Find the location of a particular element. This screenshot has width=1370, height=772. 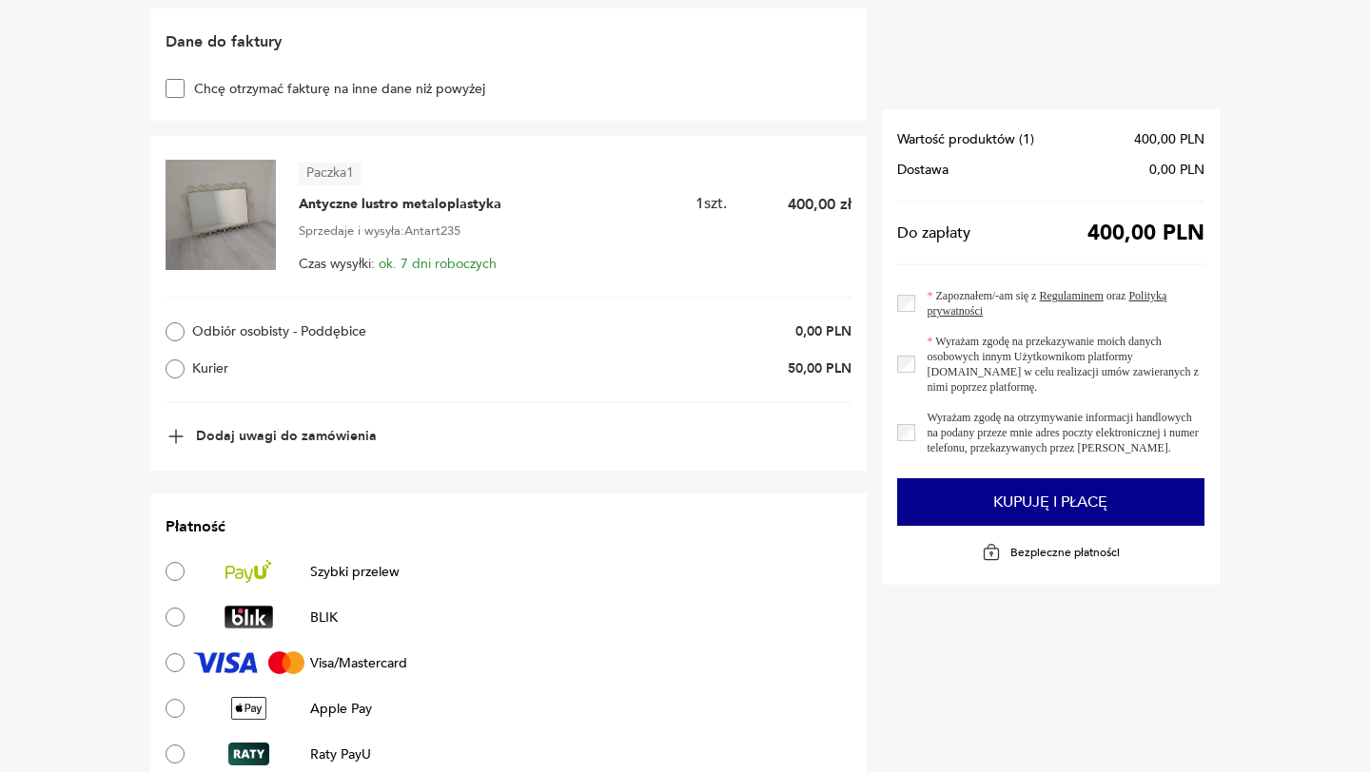

input: Szybki przelewSzybki przelew is located at coordinates (175, 572).